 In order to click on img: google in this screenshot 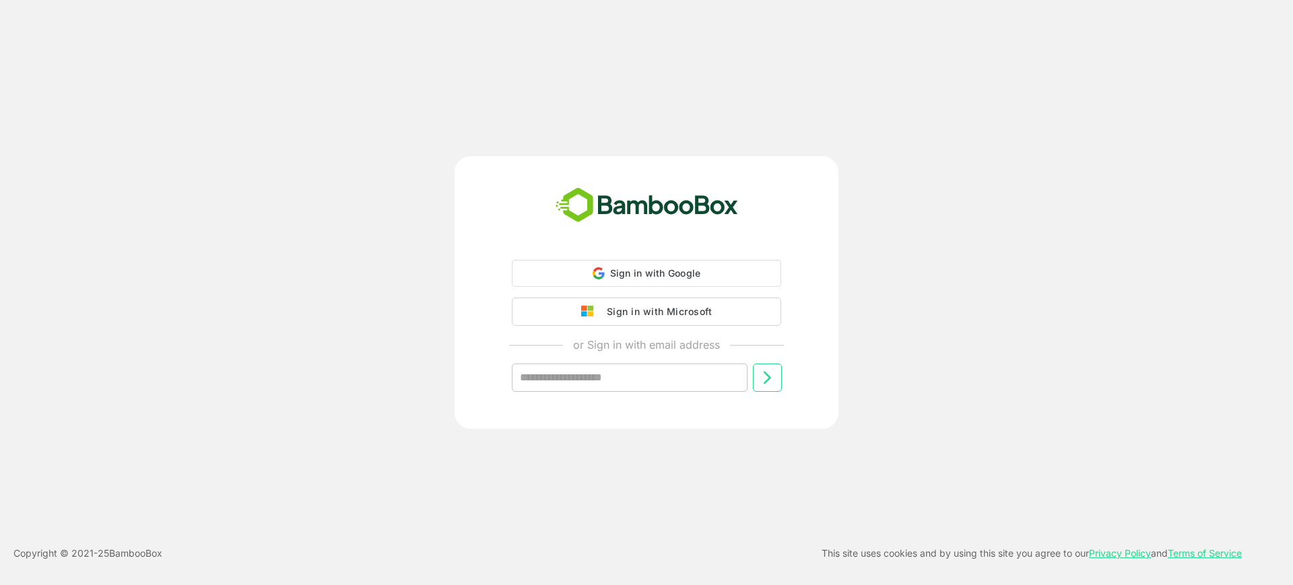, I will do `click(591, 312)`.